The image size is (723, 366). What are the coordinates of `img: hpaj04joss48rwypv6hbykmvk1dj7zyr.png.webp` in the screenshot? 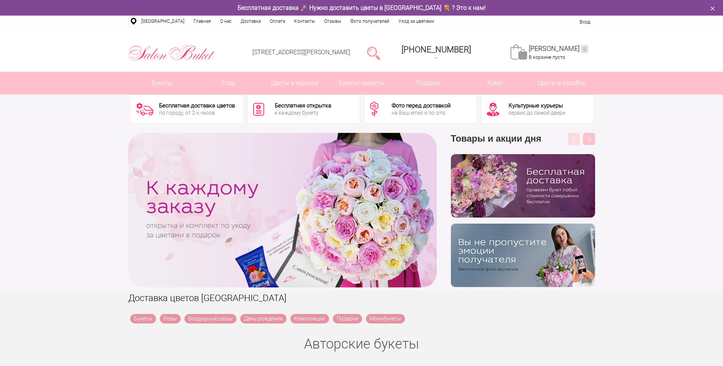 It's located at (523, 186).